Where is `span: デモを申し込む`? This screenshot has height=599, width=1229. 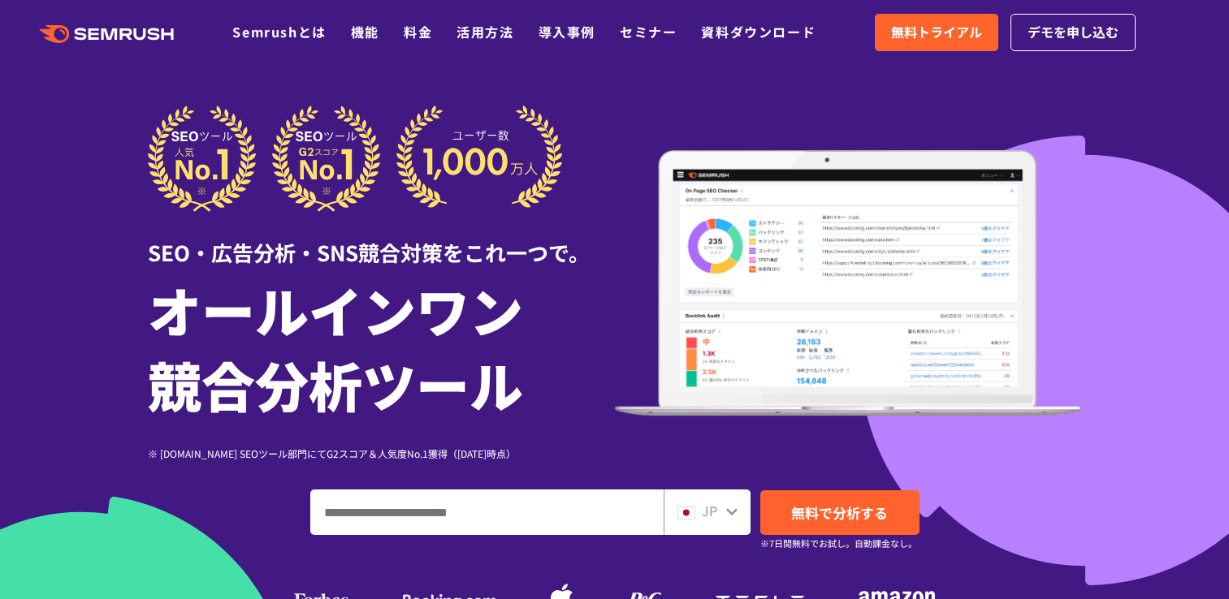
span: デモを申し込む is located at coordinates (1073, 32).